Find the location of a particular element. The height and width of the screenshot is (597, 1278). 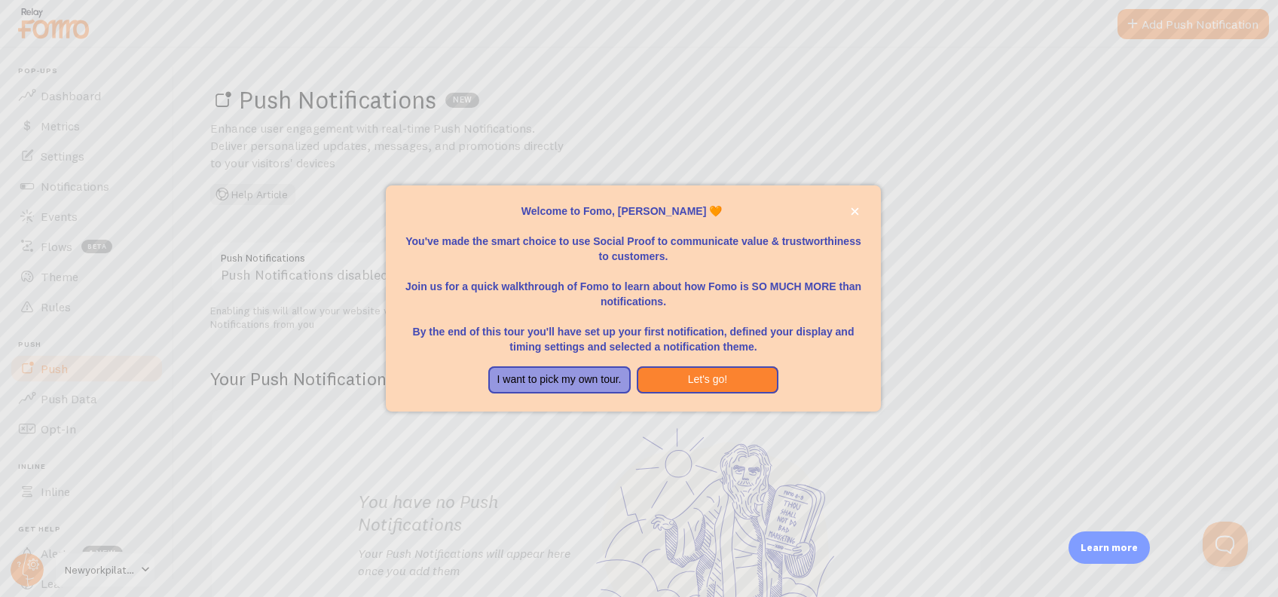

button: I want to pick my own tour. is located at coordinates (559, 380).